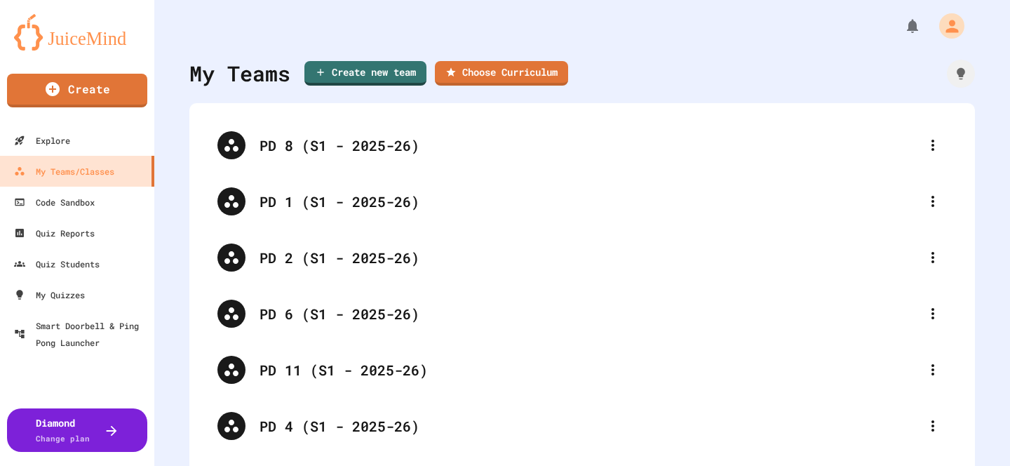  Describe the element at coordinates (901, 26) in the screenshot. I see `div: My Notifications` at that location.